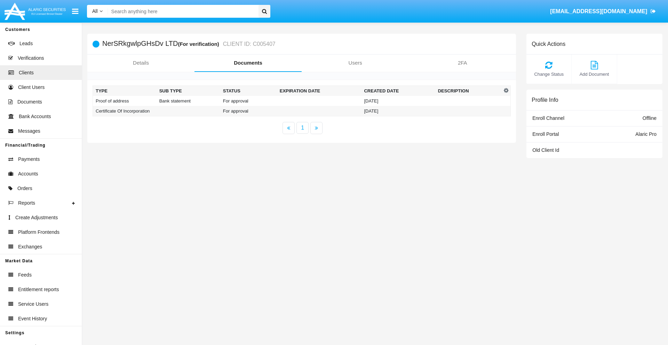 The height and width of the screenshot is (345, 668). I want to click on span: Orders, so click(25, 188).